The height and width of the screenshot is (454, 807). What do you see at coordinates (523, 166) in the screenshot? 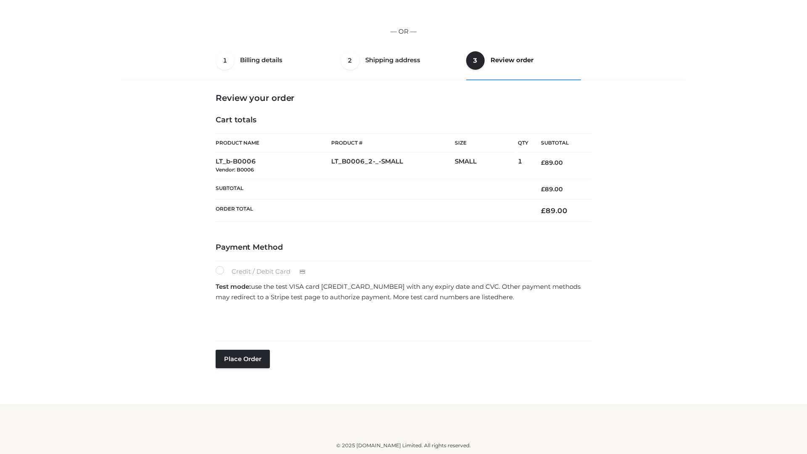
I see `td: 1` at bounding box center [523, 166].